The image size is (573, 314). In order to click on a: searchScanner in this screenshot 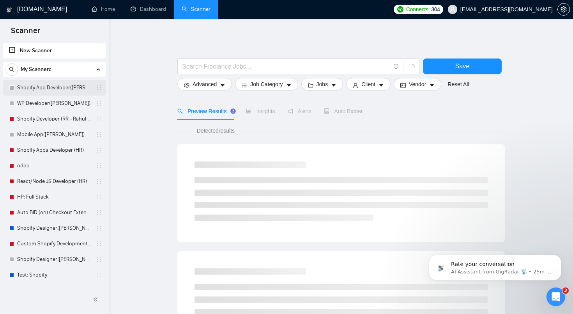, I will do `click(196, 9)`.